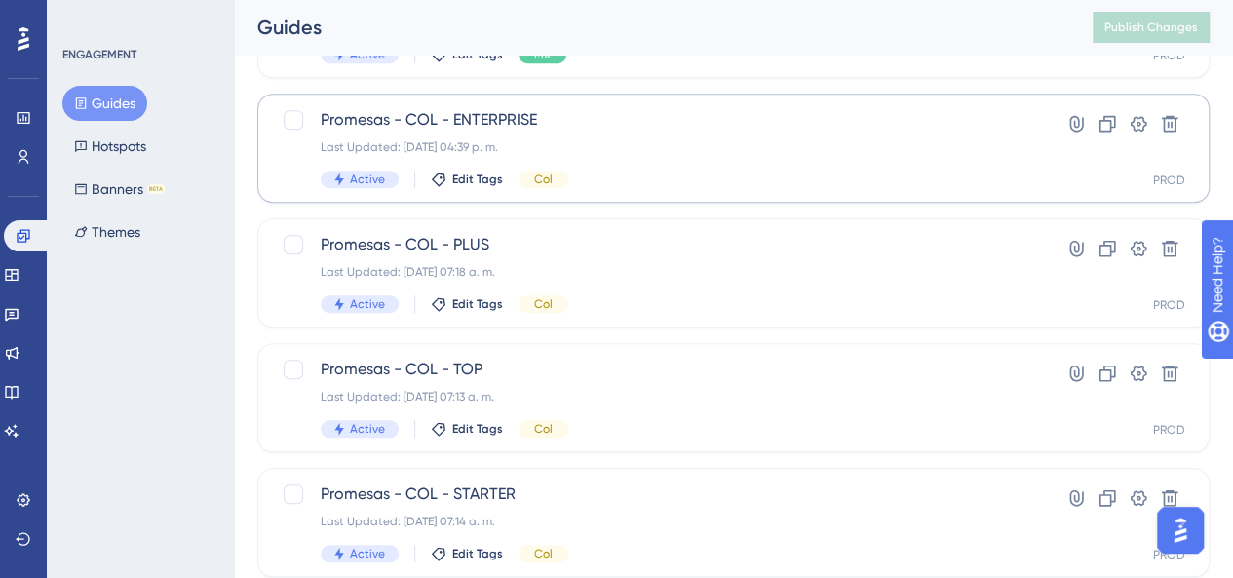 This screenshot has width=1233, height=578. Describe the element at coordinates (655, 245) in the screenshot. I see `span: Promesas - COL - PLUS` at that location.